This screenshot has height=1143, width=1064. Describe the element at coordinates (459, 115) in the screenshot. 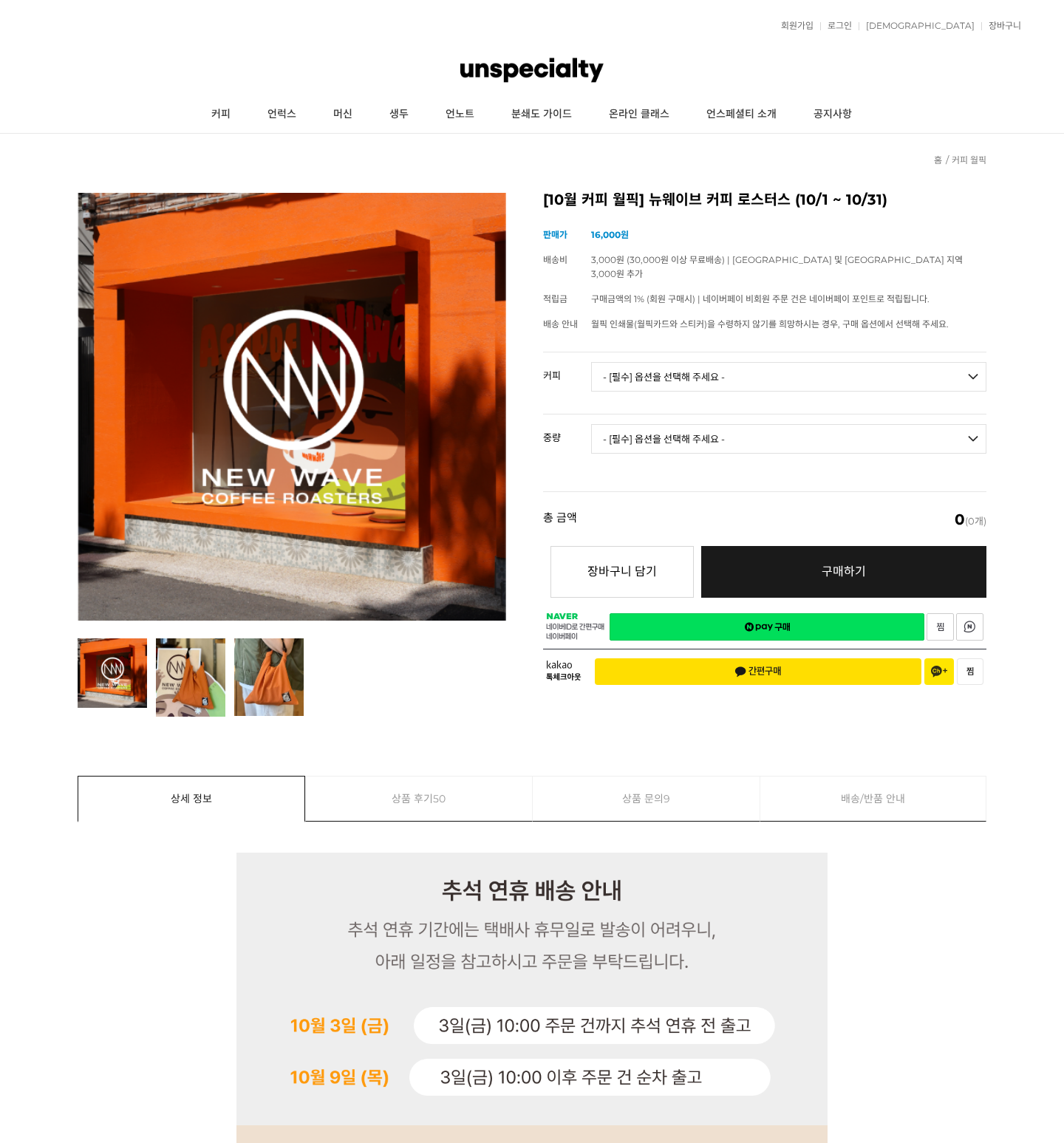

I see `a: 언노트` at that location.